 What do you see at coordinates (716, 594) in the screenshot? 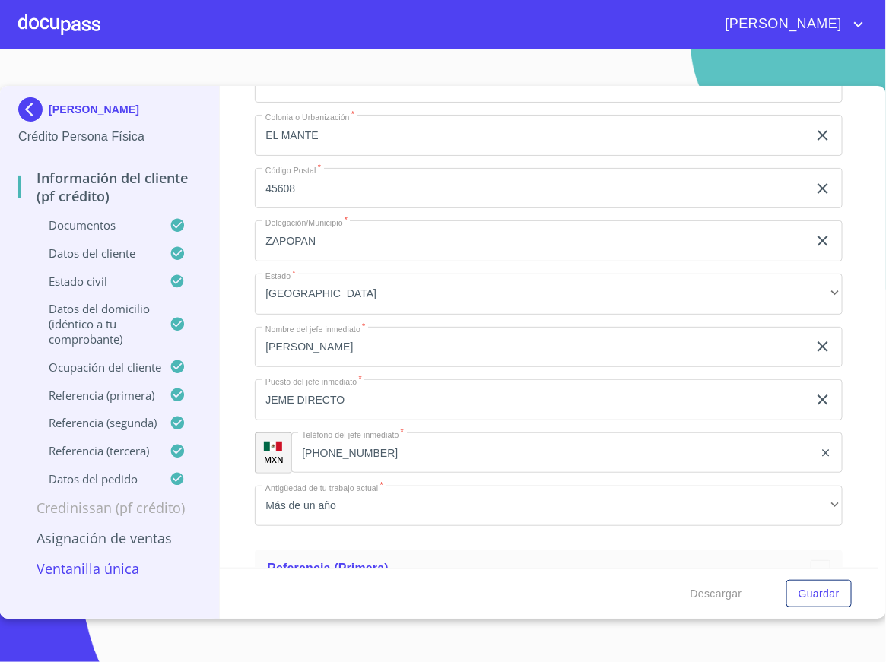
I see `span: Descargar` at bounding box center [716, 594].